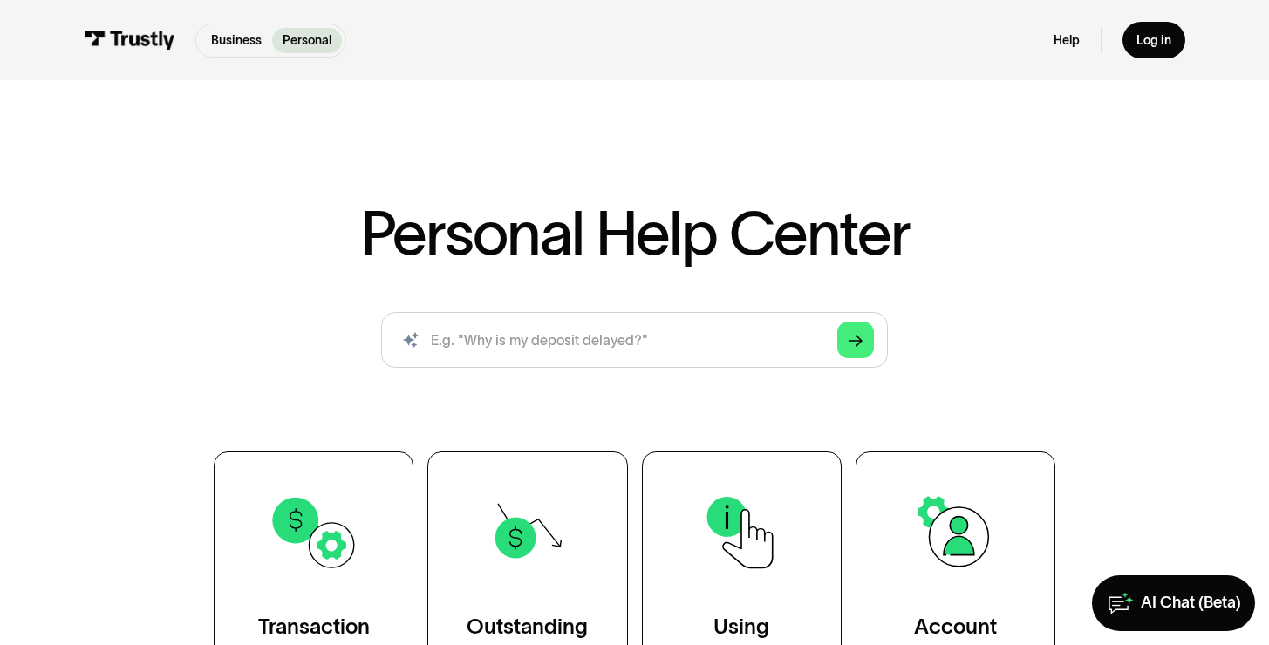 The height and width of the screenshot is (645, 1269). What do you see at coordinates (307, 40) in the screenshot?
I see `p: Personal` at bounding box center [307, 40].